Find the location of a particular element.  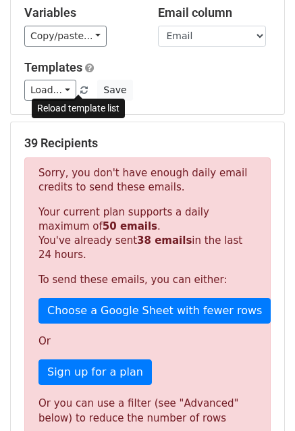

div: Reload template list is located at coordinates (78, 108).